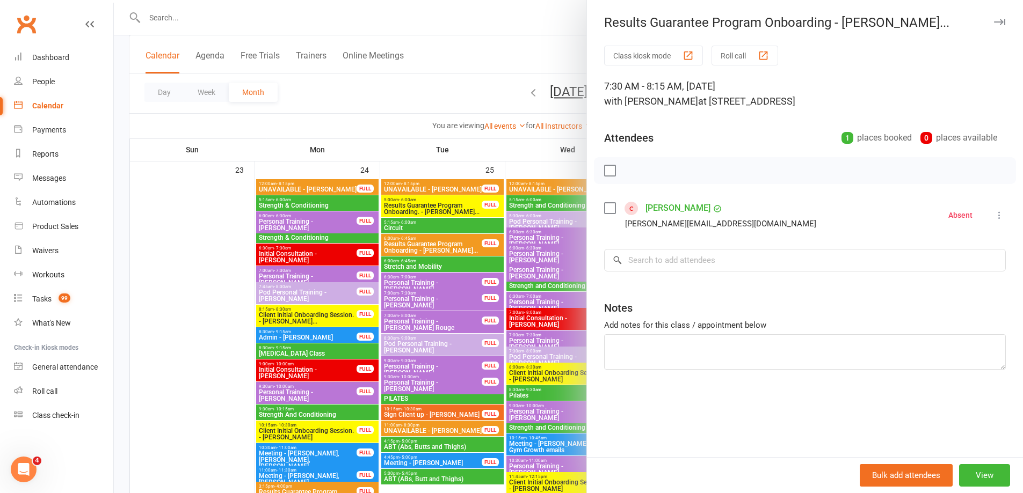  What do you see at coordinates (960, 215) in the screenshot?
I see `div: Absent` at bounding box center [960, 215].